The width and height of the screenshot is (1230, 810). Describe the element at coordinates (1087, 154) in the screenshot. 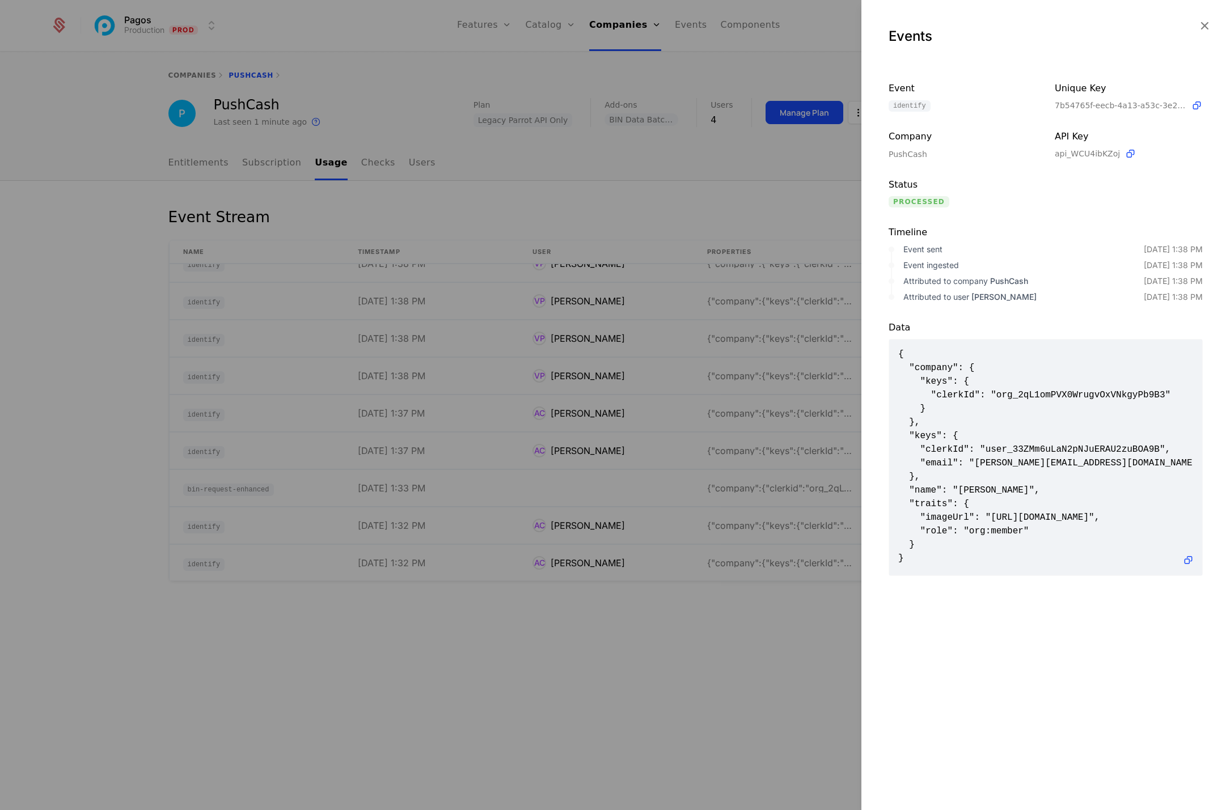

I see `span: api_WCU4ibKZoj` at that location.